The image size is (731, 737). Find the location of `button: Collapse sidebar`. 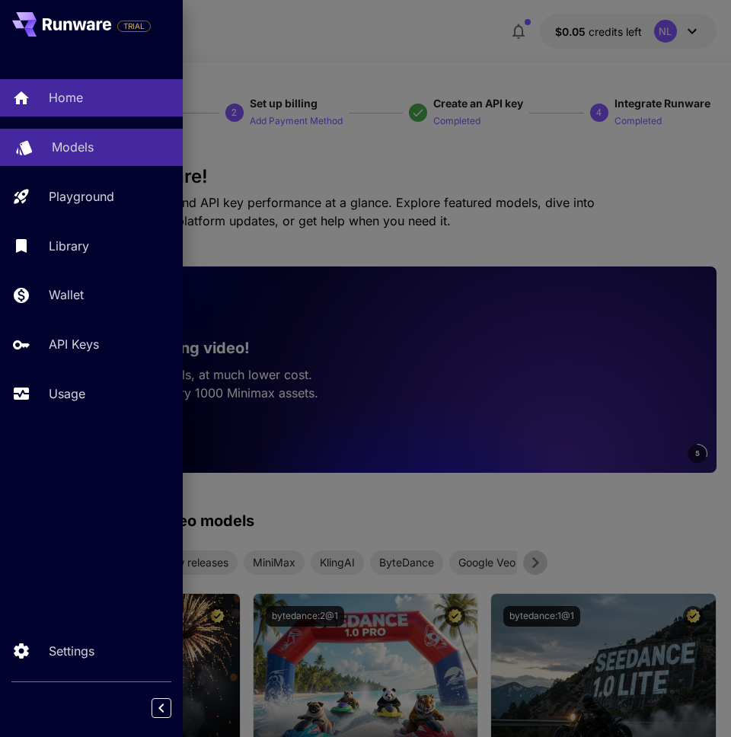

button: Collapse sidebar is located at coordinates (161, 708).